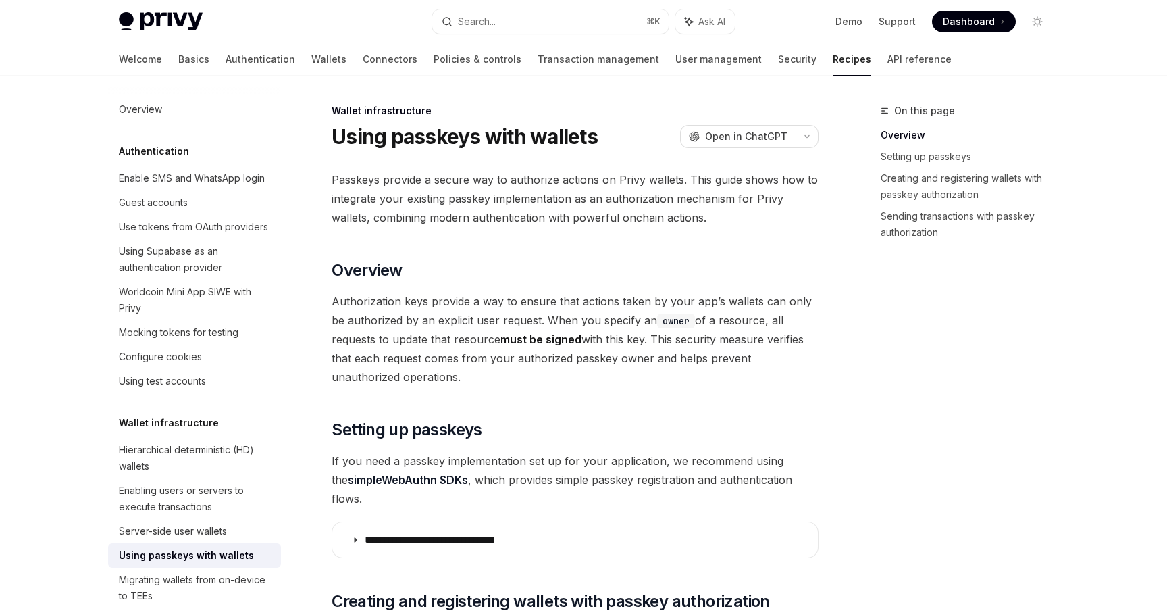 The height and width of the screenshot is (615, 1167). I want to click on div: Worldcoin Mini App SIWE with Privy, so click(196, 300).